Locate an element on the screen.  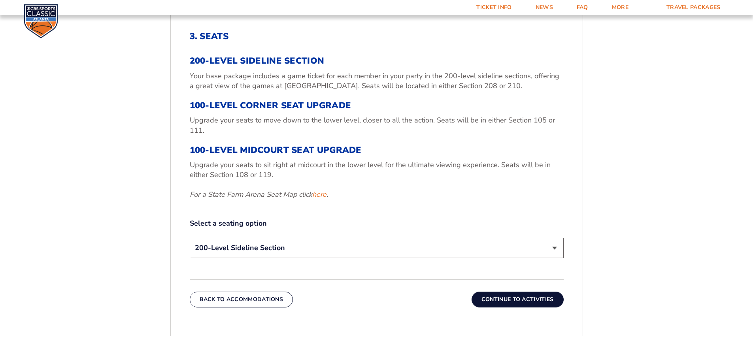
img: CBS Sports Classic is located at coordinates (41, 21).